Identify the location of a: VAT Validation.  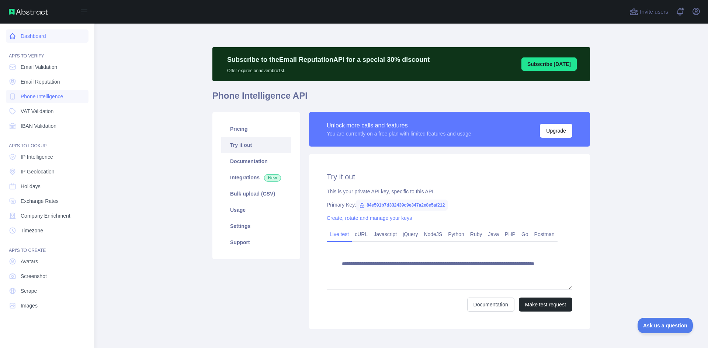
(47, 111).